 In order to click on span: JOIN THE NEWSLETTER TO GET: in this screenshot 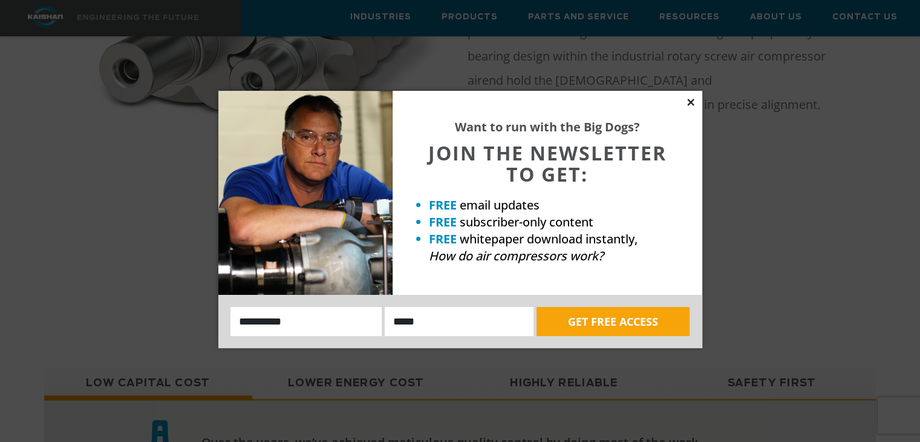, I will do `click(548, 163)`.